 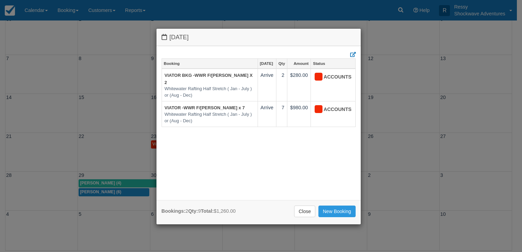 What do you see at coordinates (174, 211) in the screenshot?
I see `strong: Bookings:` at bounding box center [174, 211].